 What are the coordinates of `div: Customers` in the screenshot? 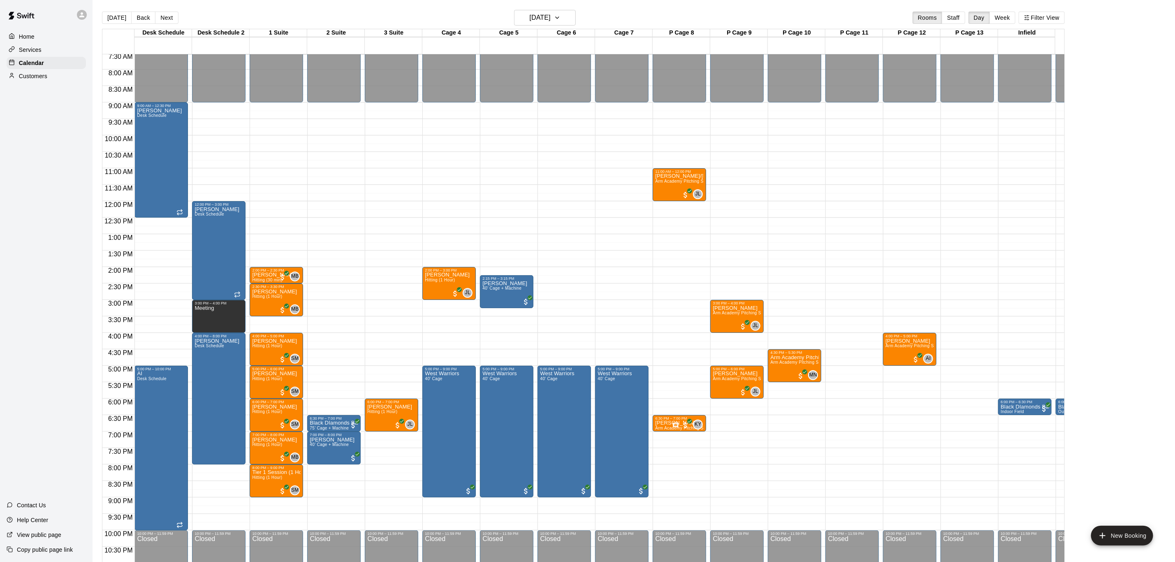 It's located at (46, 76).